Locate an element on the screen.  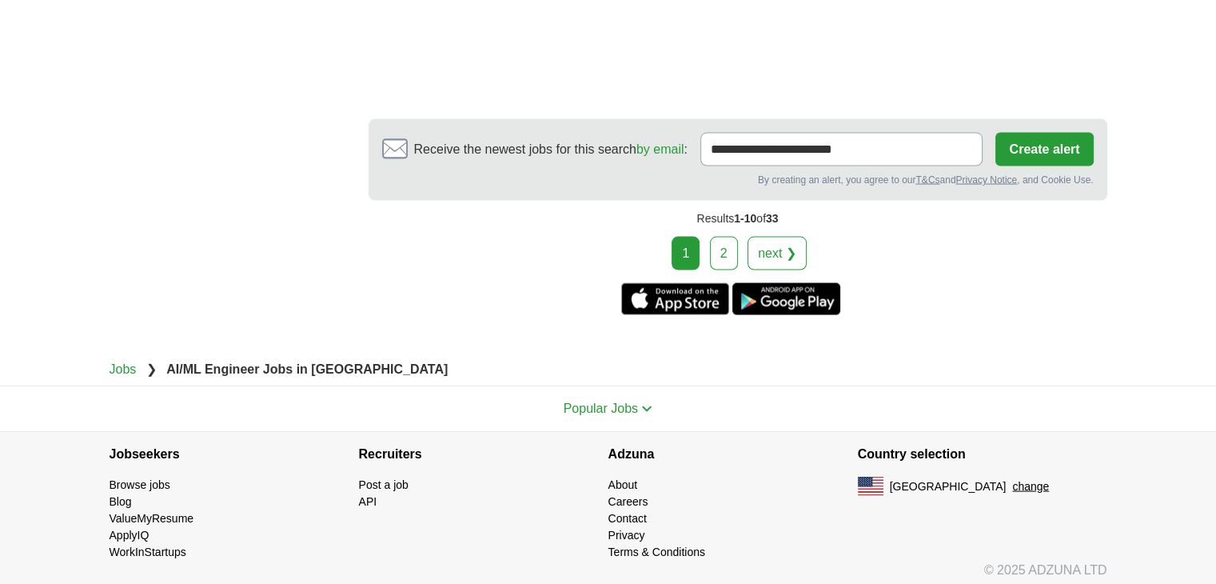
a: Post a job is located at coordinates (384, 484).